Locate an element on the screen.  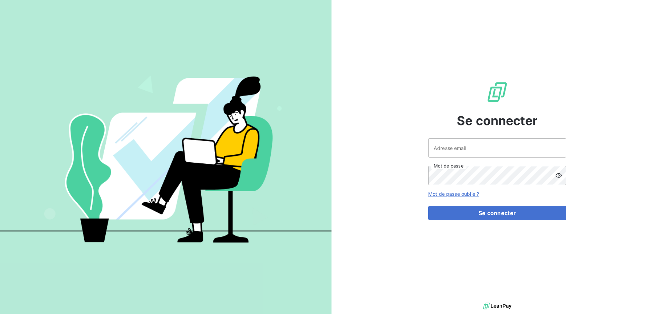
a: Mot de passe oublié ? is located at coordinates (453, 194).